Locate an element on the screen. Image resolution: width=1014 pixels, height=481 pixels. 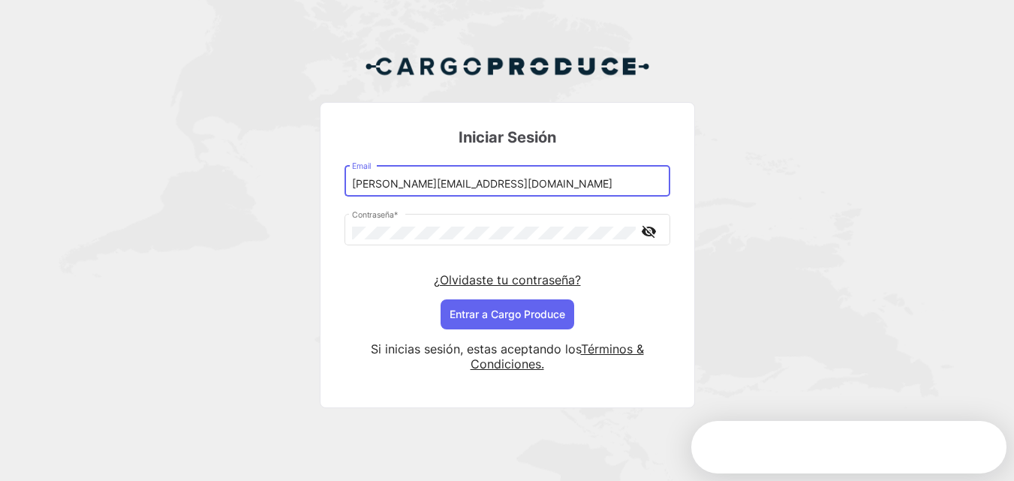
button: Entrar a Cargo Produce is located at coordinates (507, 314).